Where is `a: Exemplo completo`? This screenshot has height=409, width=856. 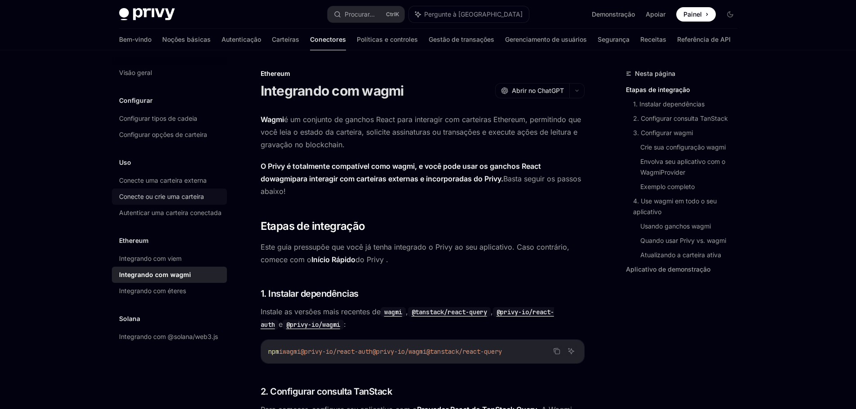
a: Exemplo completo is located at coordinates (692, 187).